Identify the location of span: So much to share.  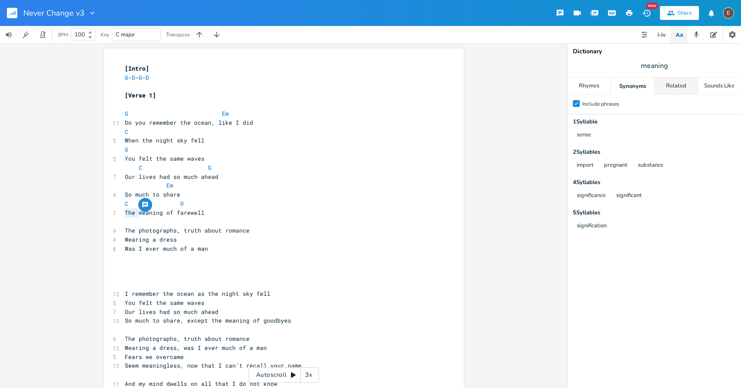
(153, 195).